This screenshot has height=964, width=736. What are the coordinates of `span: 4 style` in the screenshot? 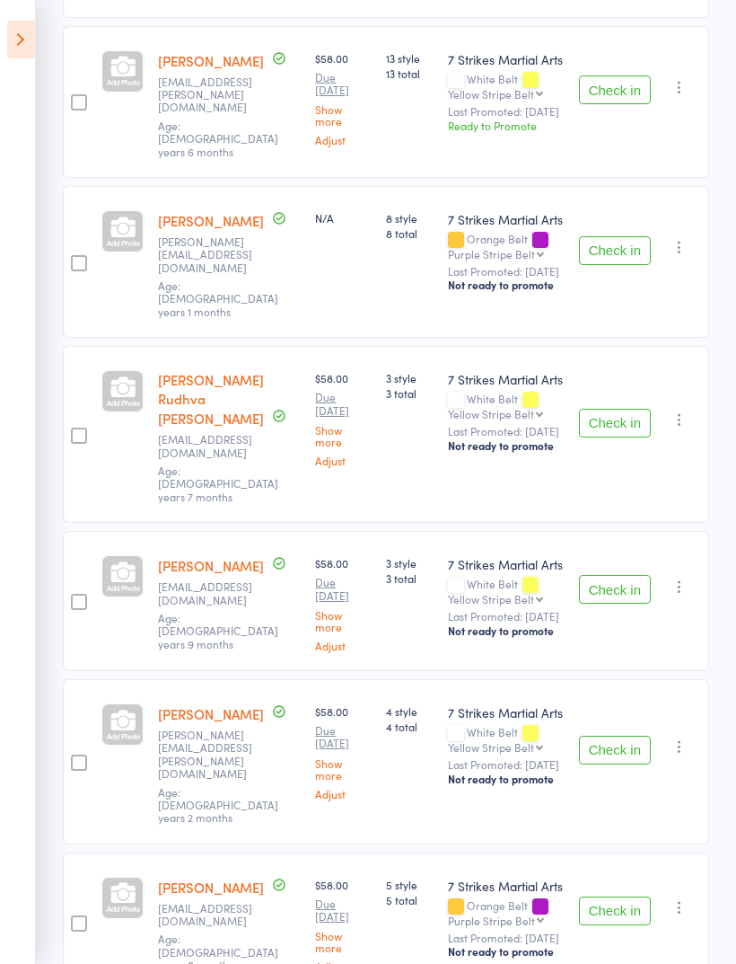 It's located at (410, 710).